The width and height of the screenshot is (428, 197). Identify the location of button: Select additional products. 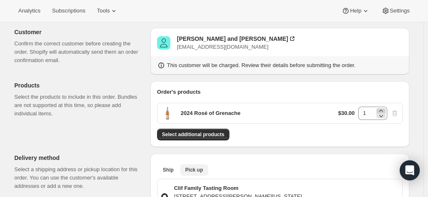
(193, 134).